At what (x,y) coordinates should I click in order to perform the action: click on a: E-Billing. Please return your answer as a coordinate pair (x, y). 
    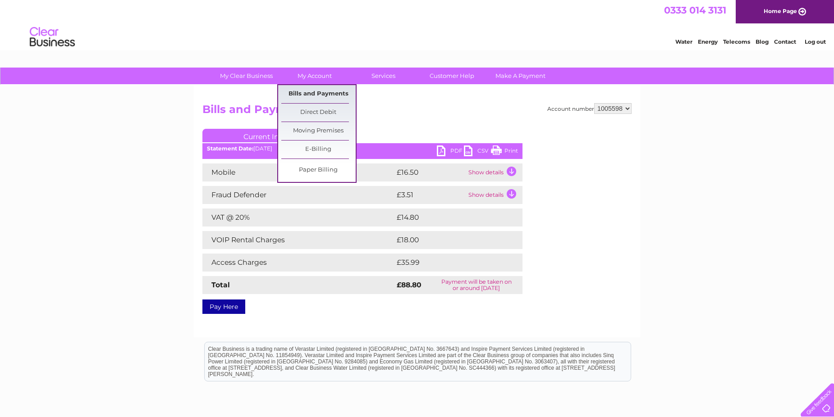
    Looking at the image, I should click on (318, 150).